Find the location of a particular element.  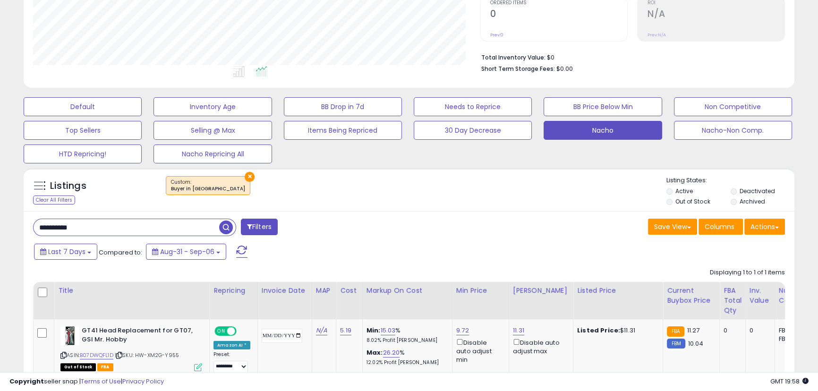

div: Current Buybox Price is located at coordinates (691, 296).